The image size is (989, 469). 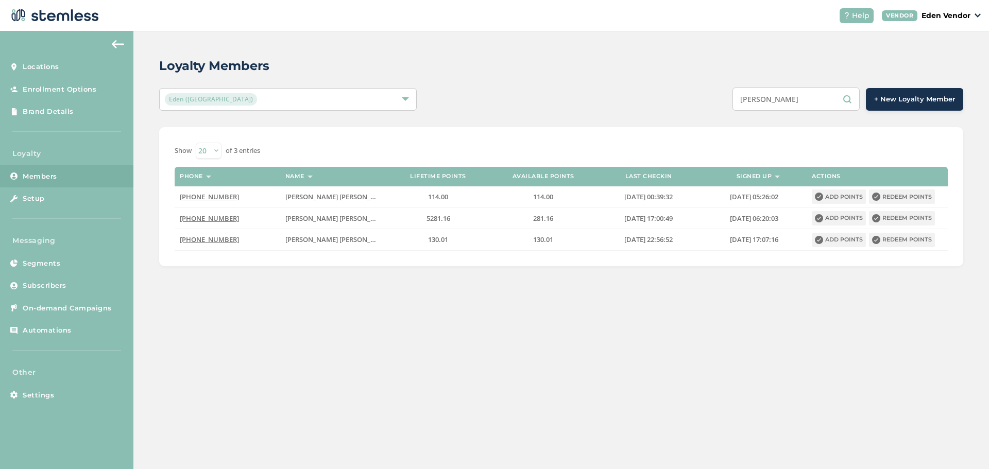 What do you see at coordinates (754, 239) in the screenshot?
I see `label: 2024-10-07 17:07:16` at bounding box center [754, 239].